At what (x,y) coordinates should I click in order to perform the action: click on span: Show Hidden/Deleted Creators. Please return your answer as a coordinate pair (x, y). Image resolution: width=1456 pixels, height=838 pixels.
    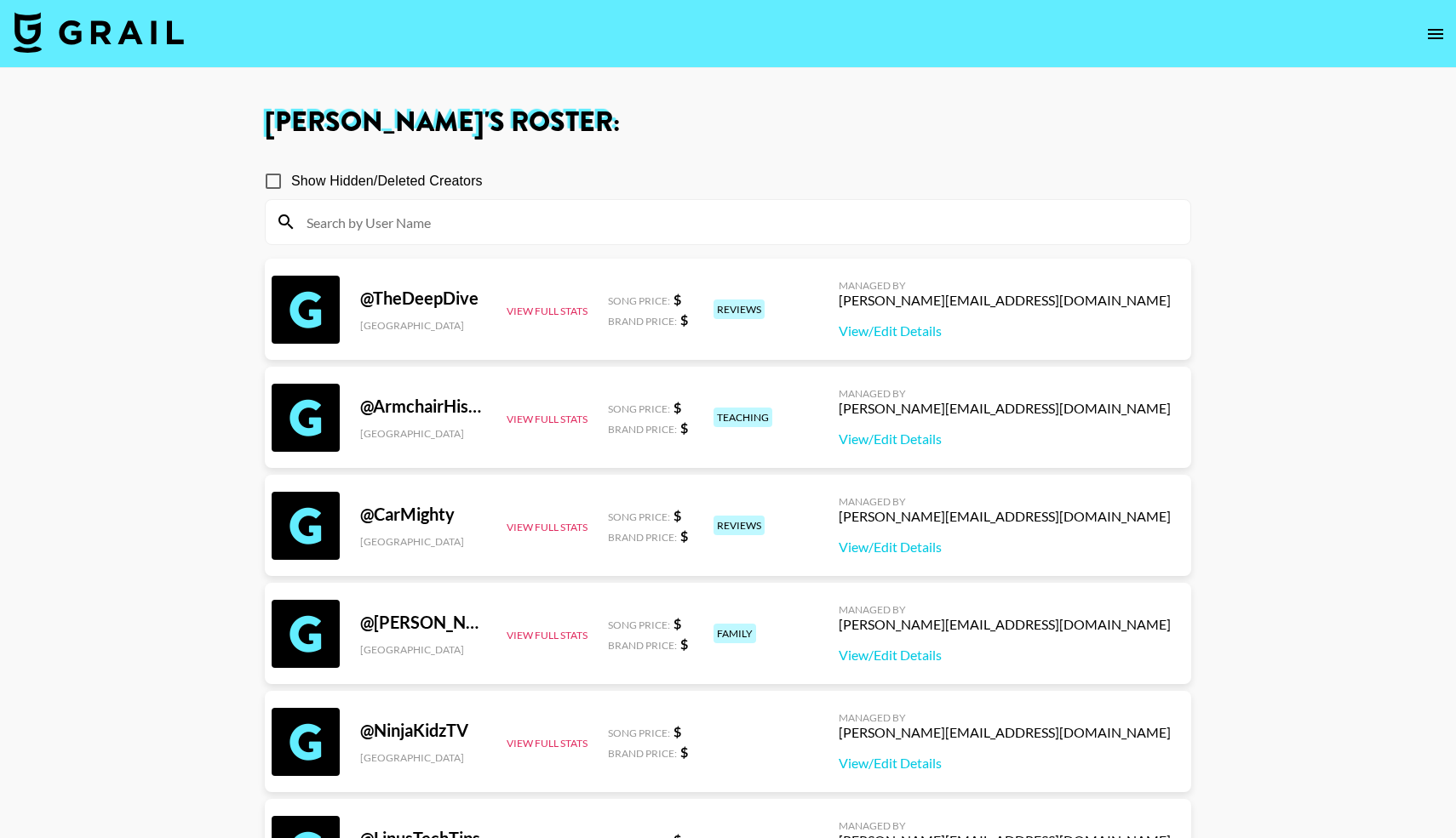
    Looking at the image, I should click on (386, 181).